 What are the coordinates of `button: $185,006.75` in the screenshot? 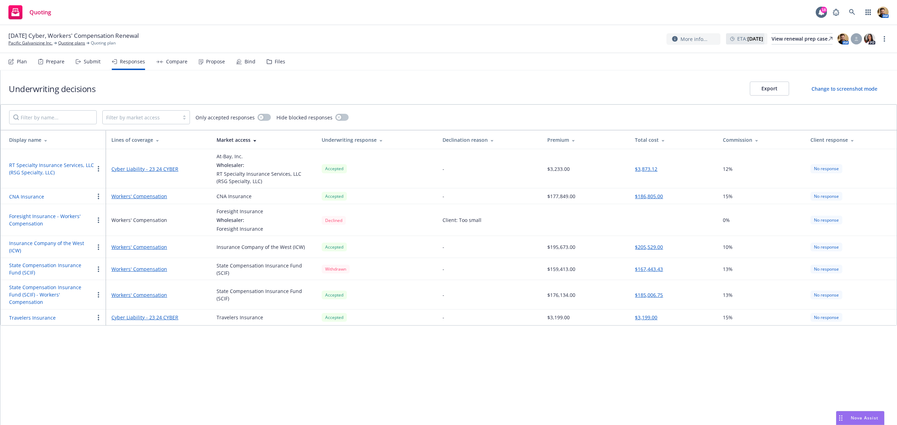 It's located at (649, 295).